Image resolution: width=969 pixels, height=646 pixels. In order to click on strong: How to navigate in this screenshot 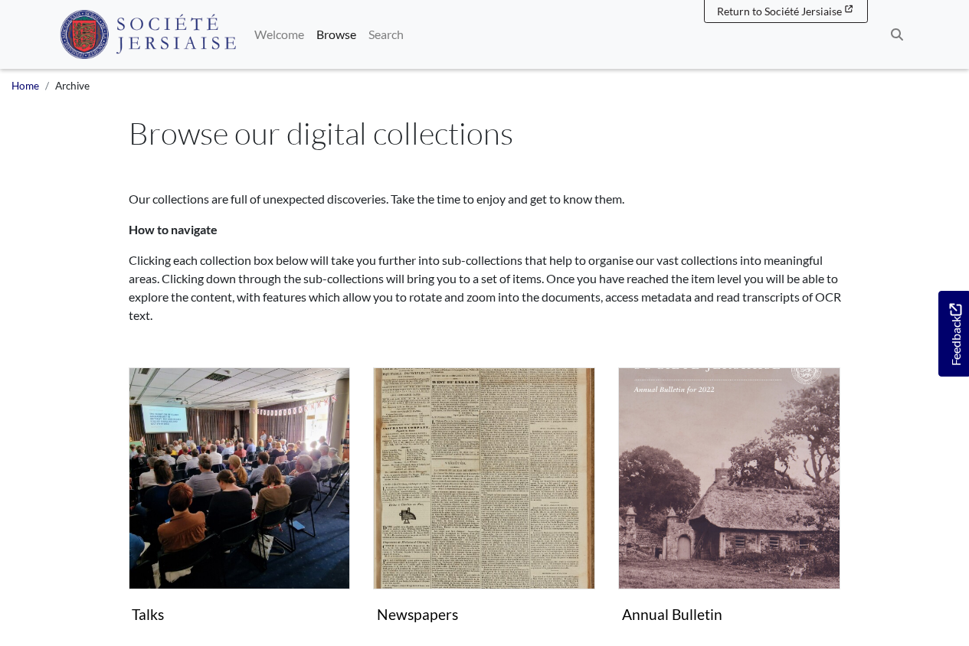, I will do `click(173, 229)`.